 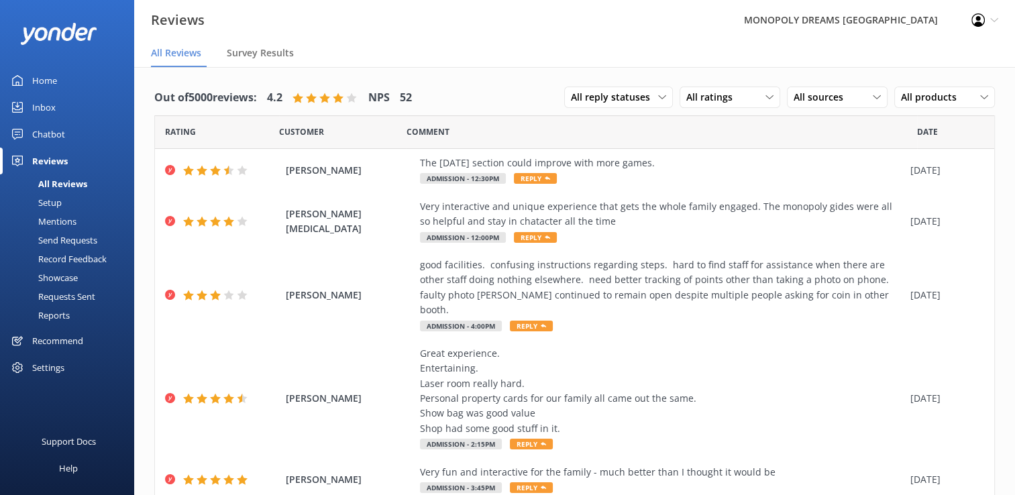 I want to click on div: Setup, so click(x=35, y=203).